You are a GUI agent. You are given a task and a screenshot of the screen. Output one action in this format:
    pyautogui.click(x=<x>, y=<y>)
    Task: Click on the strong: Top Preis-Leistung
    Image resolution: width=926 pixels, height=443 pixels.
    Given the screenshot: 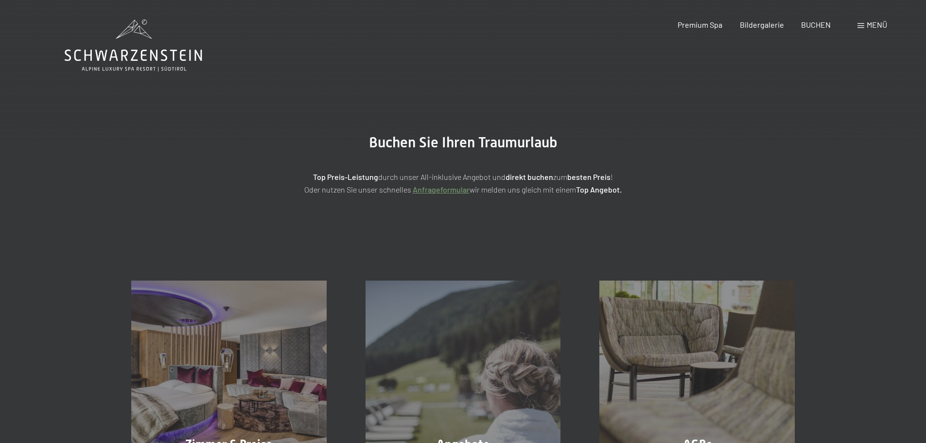 What is the action you would take?
    pyautogui.click(x=346, y=176)
    